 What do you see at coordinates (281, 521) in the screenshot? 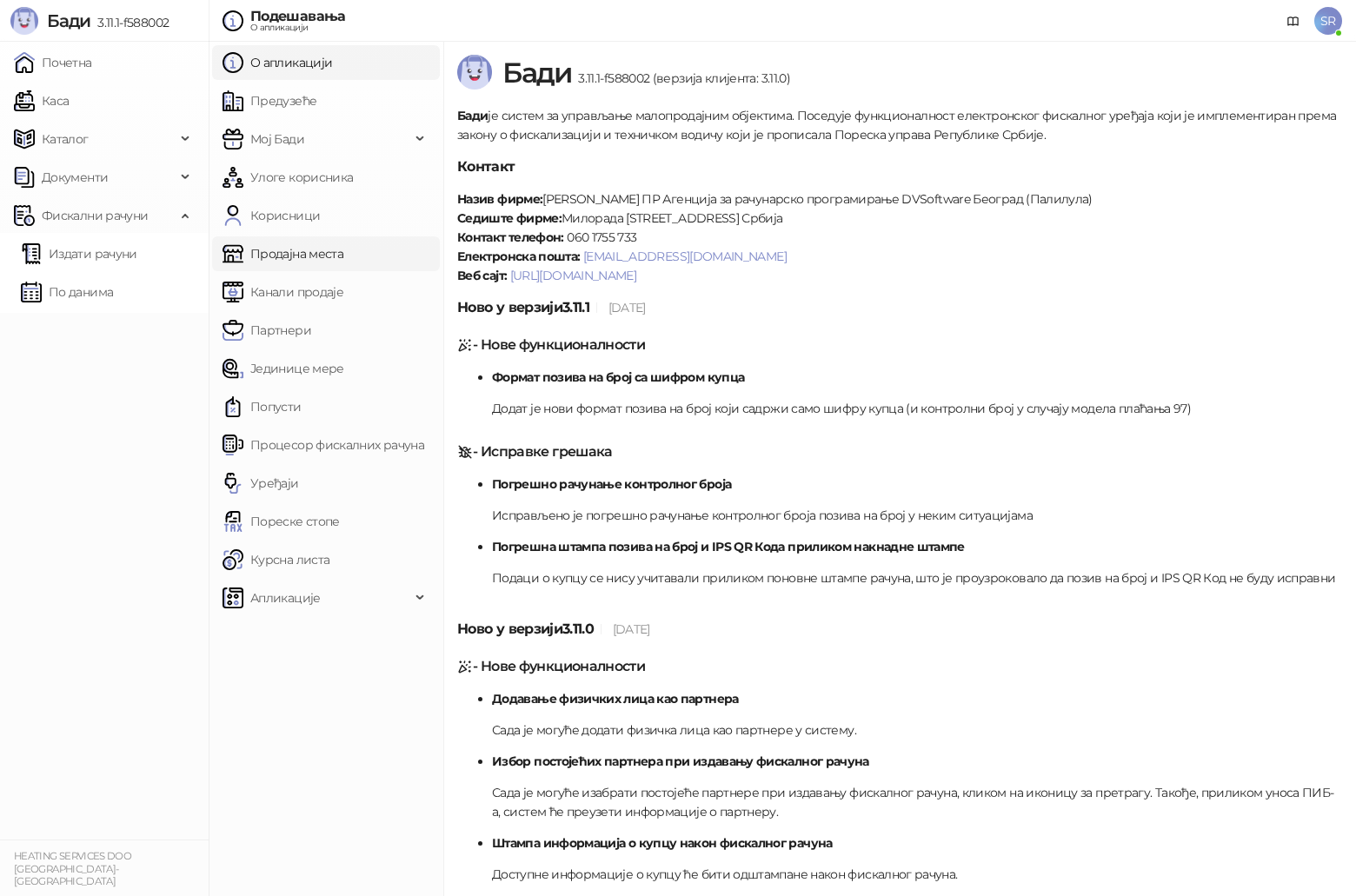
I see `a: Пореске стопе` at bounding box center [281, 521].